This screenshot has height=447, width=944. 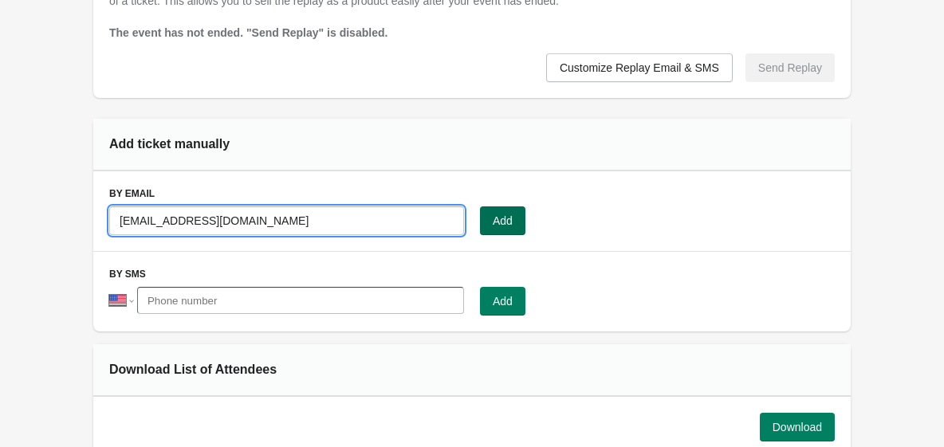 I want to click on button: Download, so click(x=798, y=428).